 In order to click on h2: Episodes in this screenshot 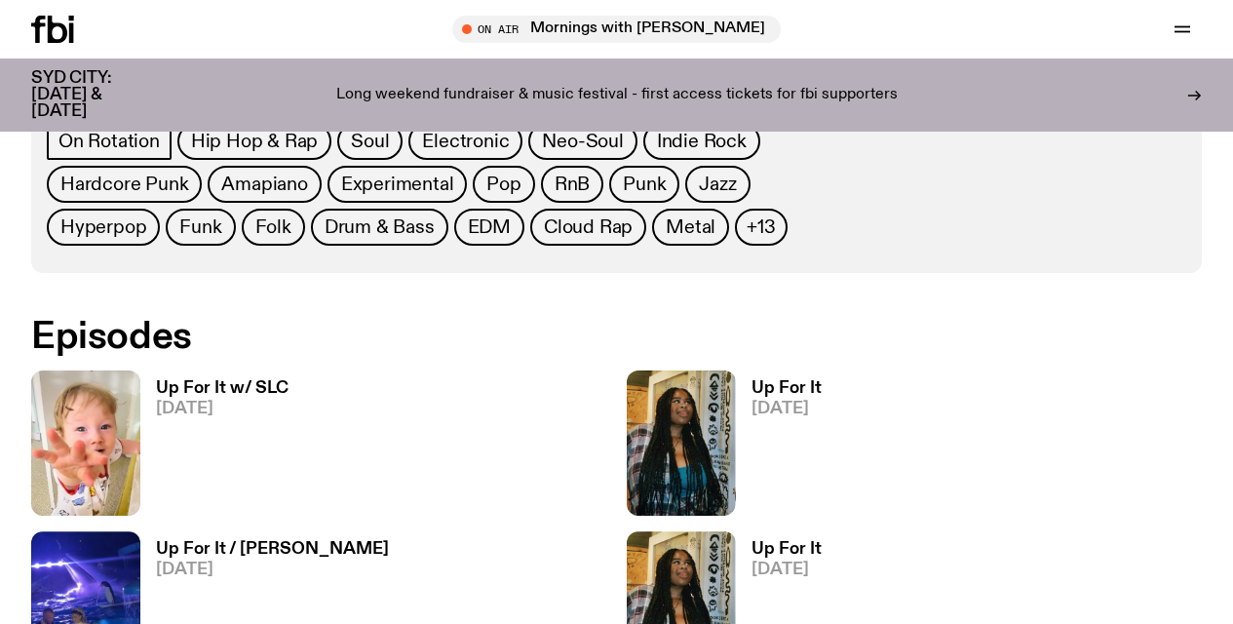, I will do `click(418, 337)`.